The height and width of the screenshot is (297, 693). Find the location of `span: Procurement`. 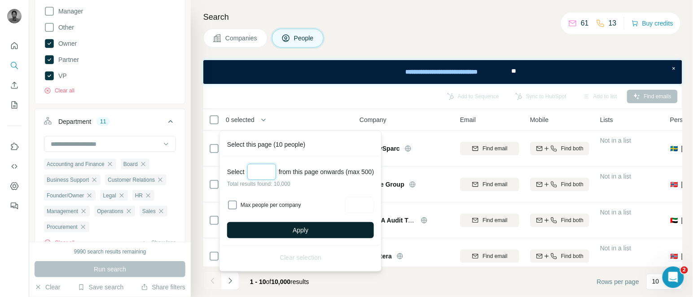

span: Procurement is located at coordinates (62, 227).